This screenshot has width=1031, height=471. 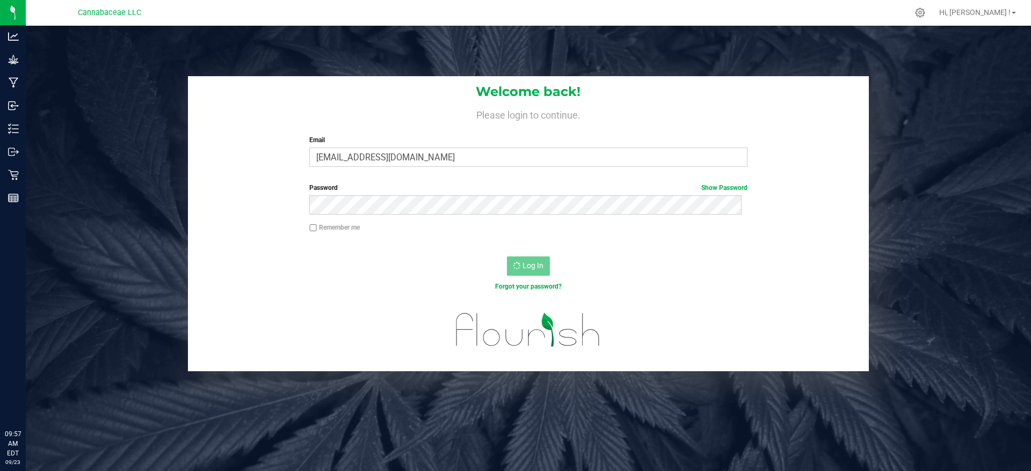 I want to click on label: Email, so click(x=528, y=140).